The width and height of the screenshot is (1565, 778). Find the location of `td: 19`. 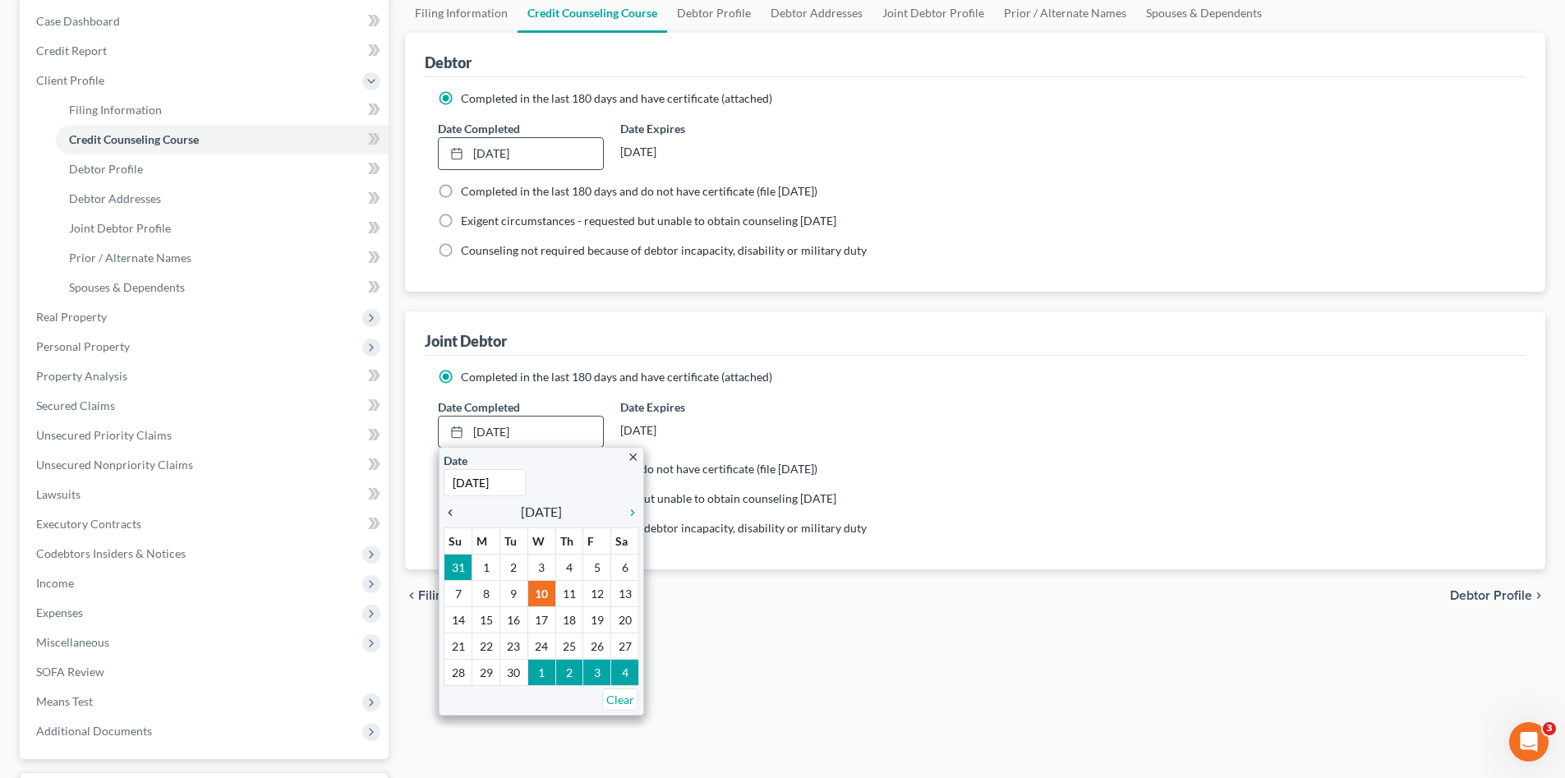

td: 19 is located at coordinates (597, 620).